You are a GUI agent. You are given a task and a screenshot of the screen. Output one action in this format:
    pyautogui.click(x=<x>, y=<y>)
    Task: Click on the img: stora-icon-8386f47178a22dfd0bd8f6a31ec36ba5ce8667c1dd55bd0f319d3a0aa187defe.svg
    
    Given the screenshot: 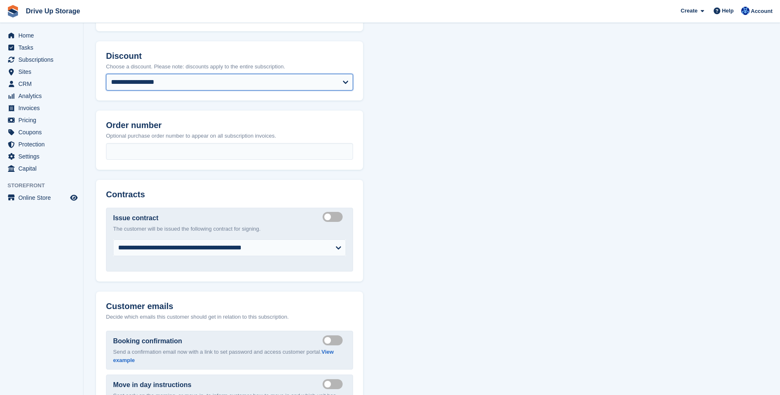 What is the action you would take?
    pyautogui.click(x=13, y=11)
    